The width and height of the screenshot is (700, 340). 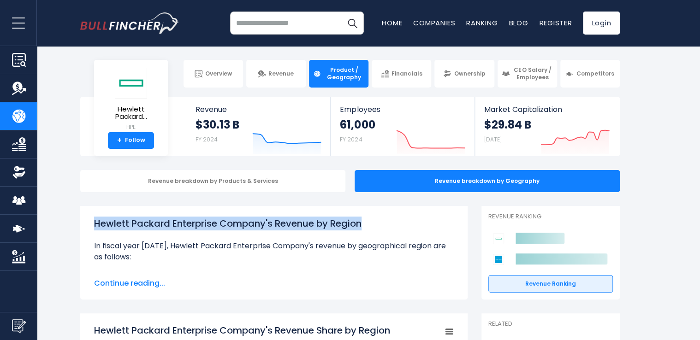 What do you see at coordinates (498, 259) in the screenshot?
I see `img: Cisco Systems competitors logo` at bounding box center [498, 259].